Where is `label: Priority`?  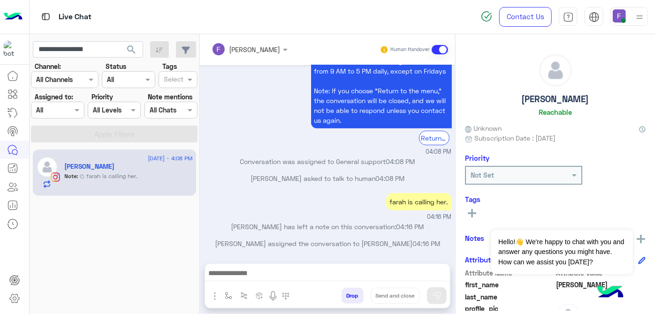
label: Priority is located at coordinates (102, 97).